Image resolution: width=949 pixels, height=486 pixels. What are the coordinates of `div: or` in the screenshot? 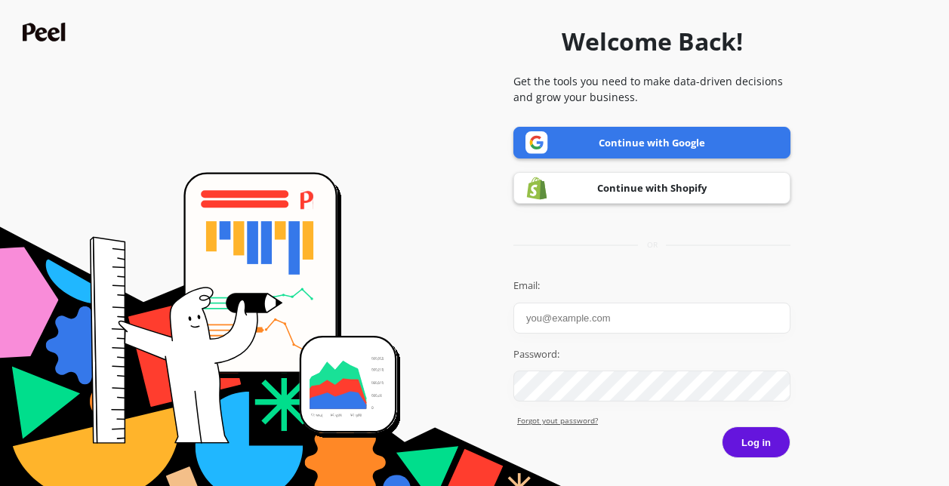 It's located at (652, 245).